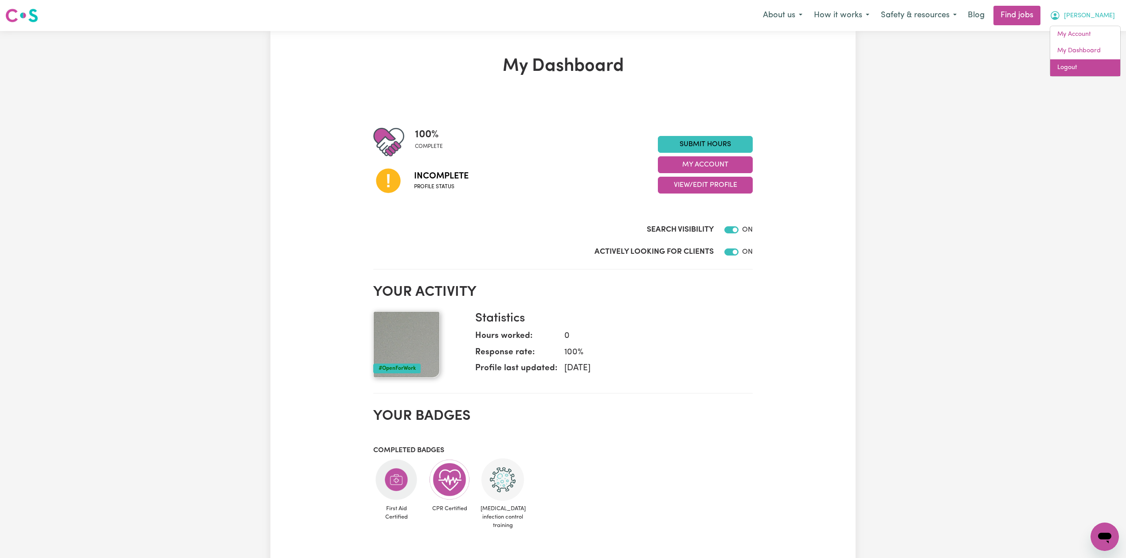 The width and height of the screenshot is (1126, 558). I want to click on img: Your profile picture, so click(406, 345).